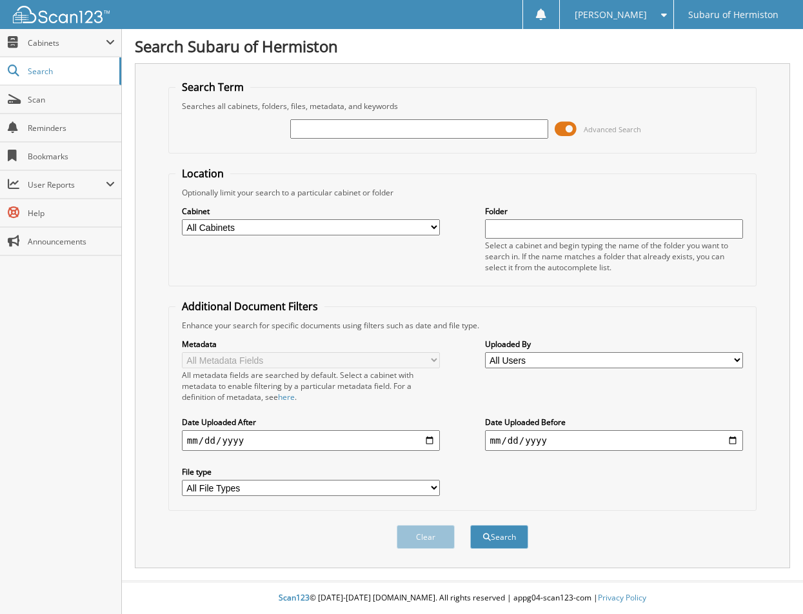 Image resolution: width=803 pixels, height=614 pixels. I want to click on label: Metadata, so click(311, 344).